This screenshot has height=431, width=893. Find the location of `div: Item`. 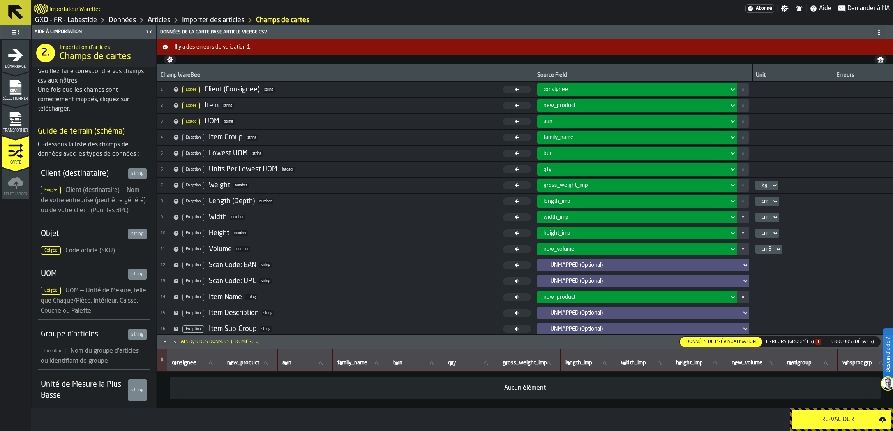

div: Item is located at coordinates (212, 106).